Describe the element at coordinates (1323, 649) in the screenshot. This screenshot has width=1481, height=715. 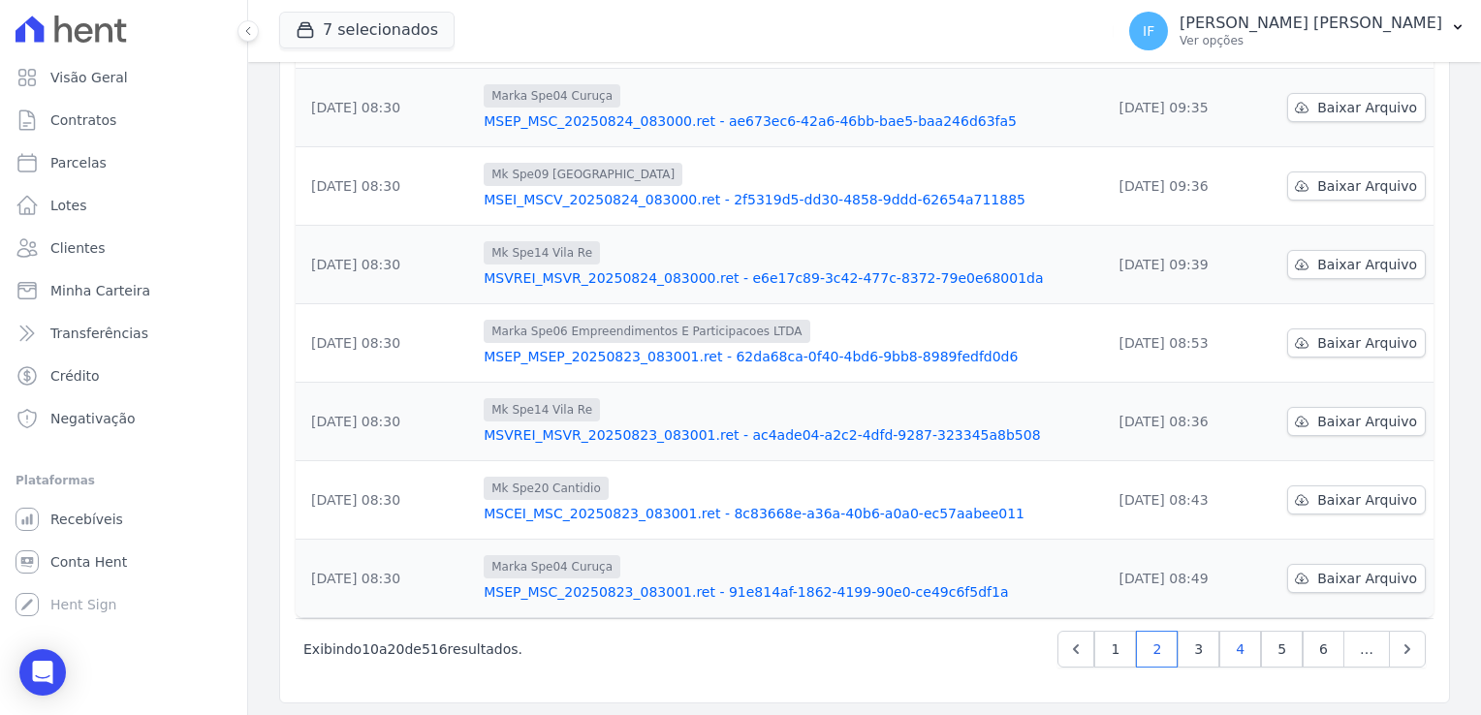
I see `a: 6` at that location.